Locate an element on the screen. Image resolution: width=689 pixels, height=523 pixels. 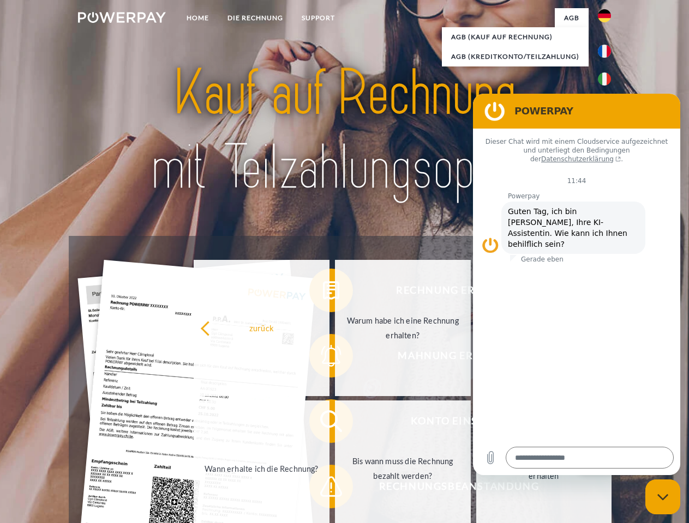
button: Datei hochladen is located at coordinates (17, 364).